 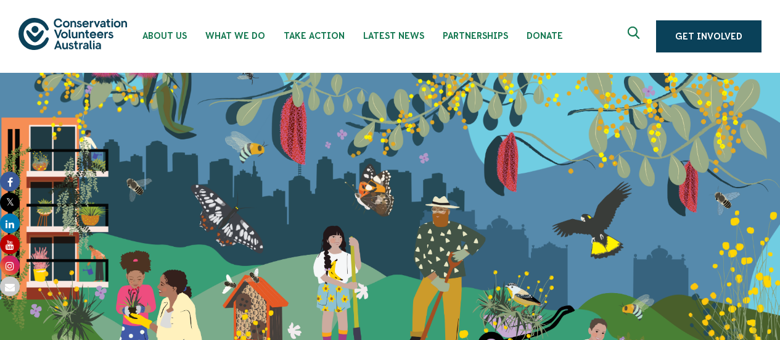 What do you see at coordinates (709, 36) in the screenshot?
I see `a: Get Involved` at bounding box center [709, 36].